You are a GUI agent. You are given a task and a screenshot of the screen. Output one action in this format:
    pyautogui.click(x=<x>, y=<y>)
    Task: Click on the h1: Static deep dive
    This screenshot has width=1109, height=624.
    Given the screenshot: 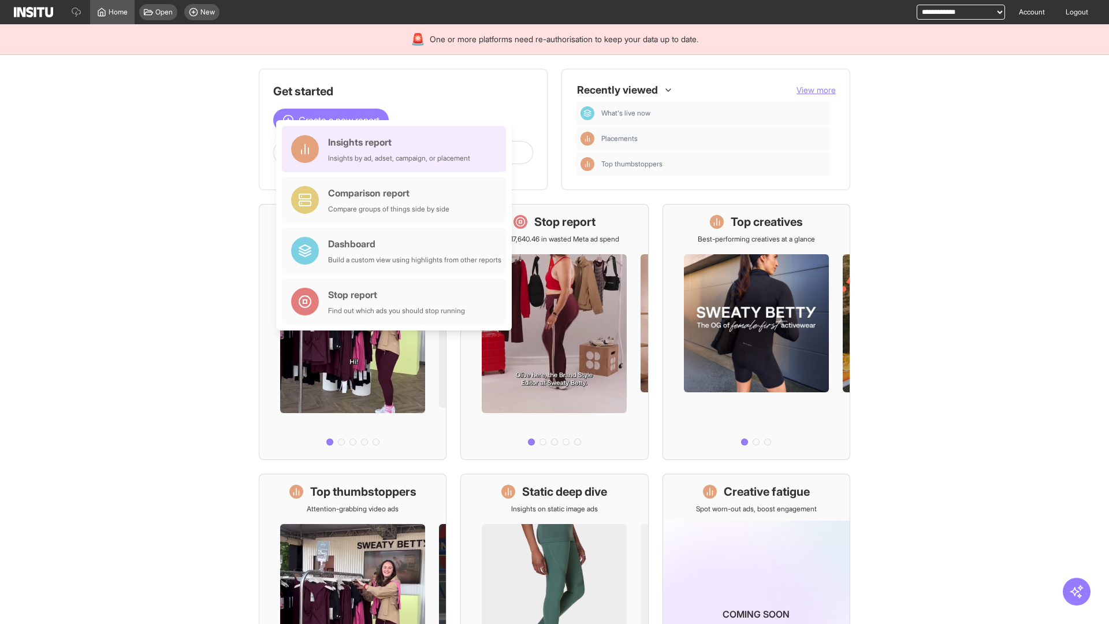 What is the action you would take?
    pyautogui.click(x=564, y=492)
    